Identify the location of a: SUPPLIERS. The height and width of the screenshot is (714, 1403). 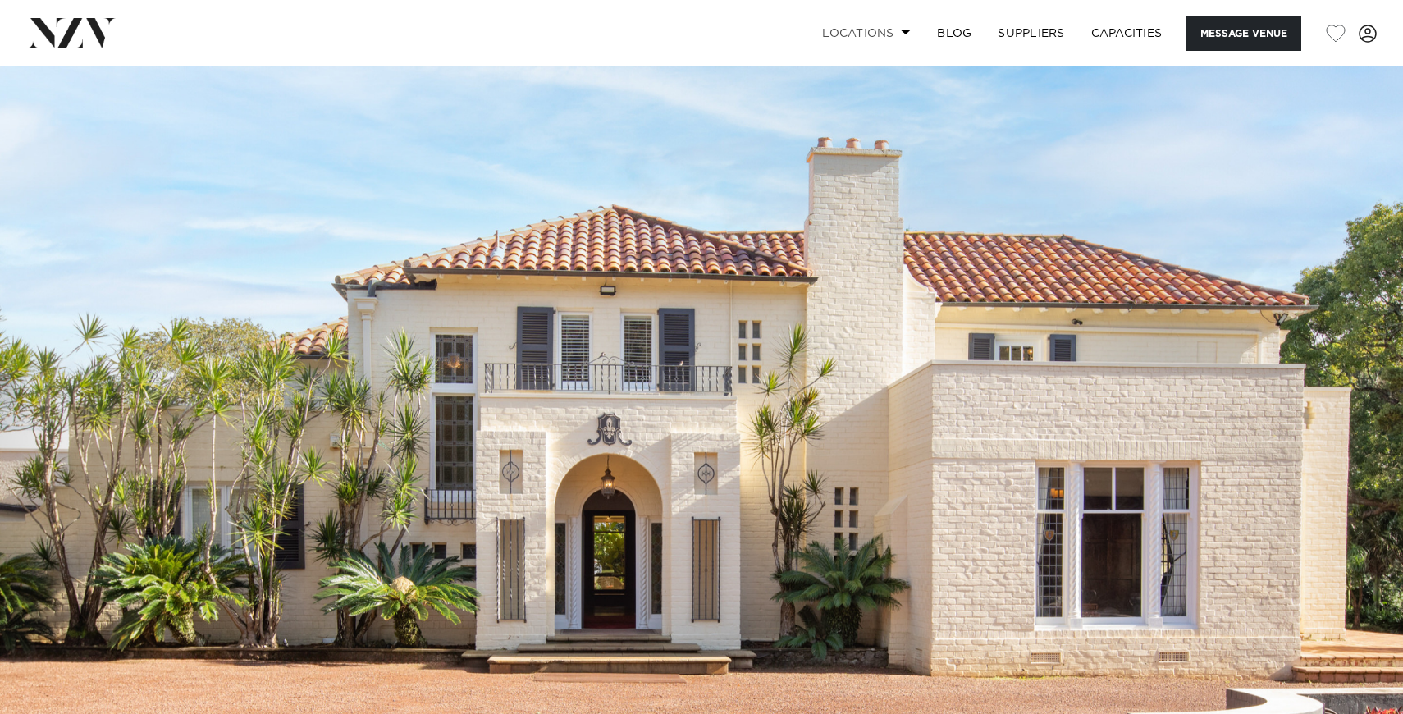
(1030, 33).